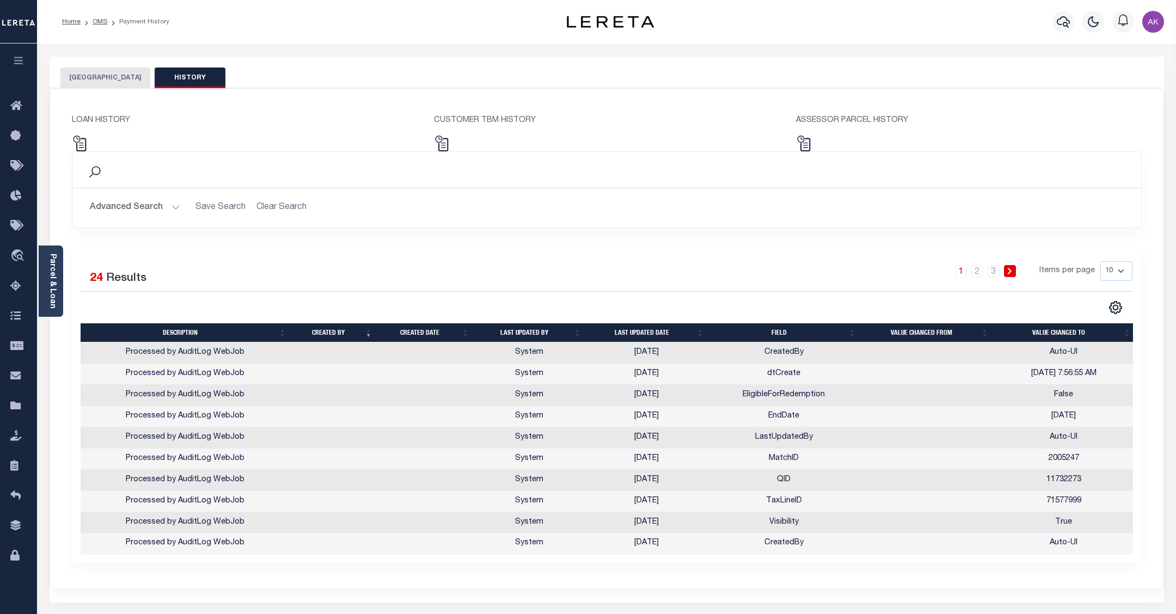 The image size is (1176, 614). What do you see at coordinates (961, 271) in the screenshot?
I see `a: 1` at bounding box center [961, 271].